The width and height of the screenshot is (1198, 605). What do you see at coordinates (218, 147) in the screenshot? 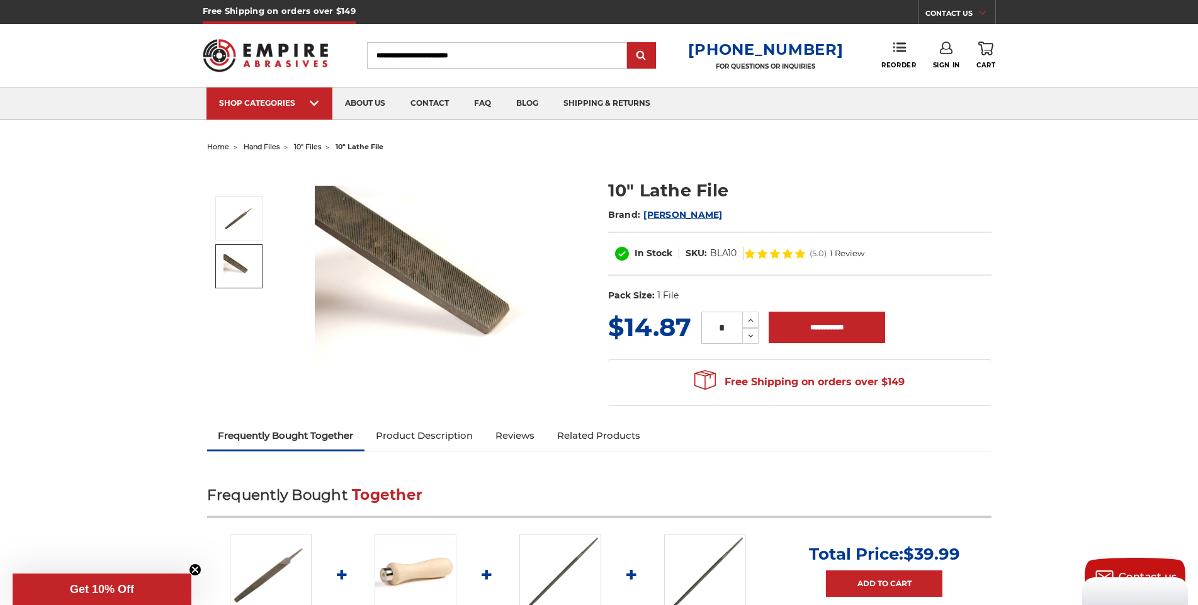
I see `span: home` at bounding box center [218, 147].